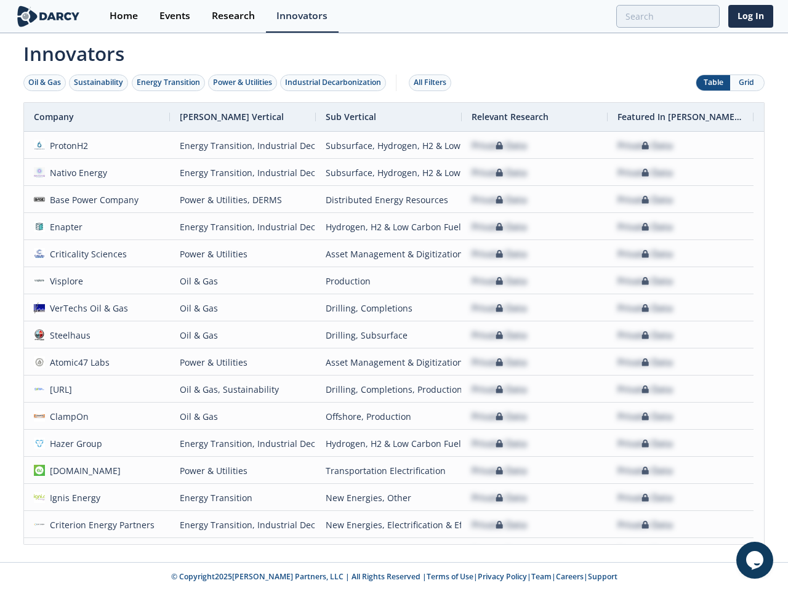 The height and width of the screenshot is (591, 788). Describe the element at coordinates (243, 389) in the screenshot. I see `div: Oil & Gas, Sustainability` at that location.